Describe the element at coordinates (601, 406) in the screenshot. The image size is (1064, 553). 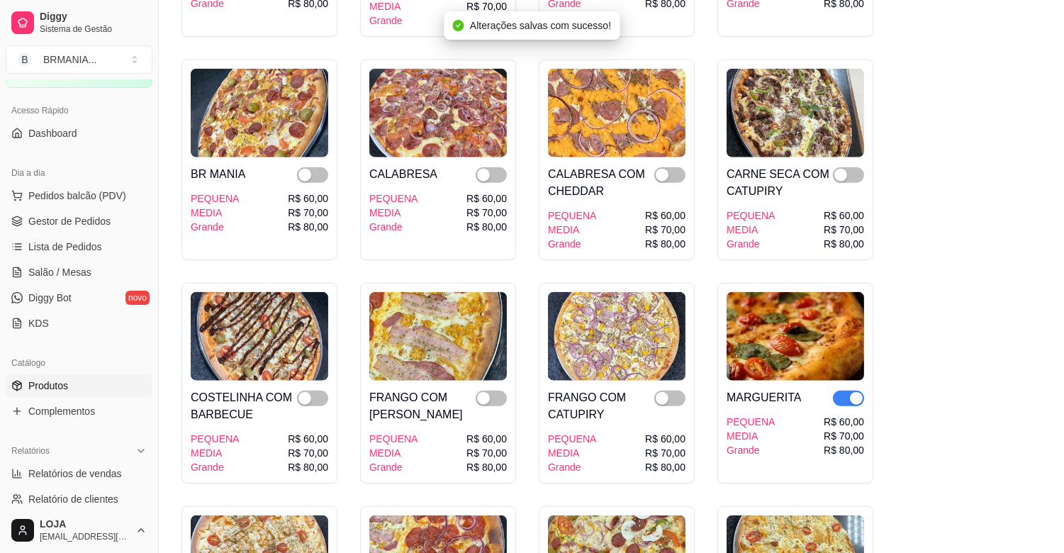
I see `div: FRANGO COM CATUPIRY` at that location.